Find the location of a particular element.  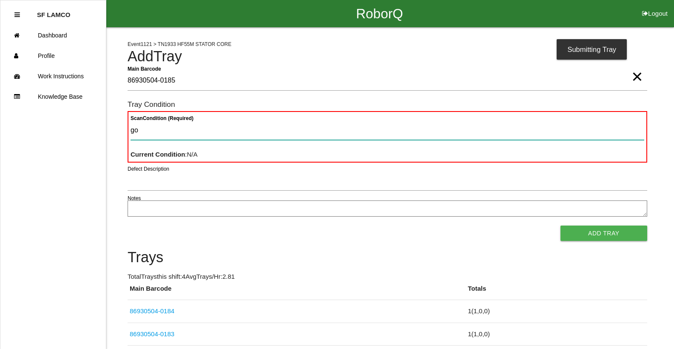

span: : N/A is located at coordinates (164, 154).